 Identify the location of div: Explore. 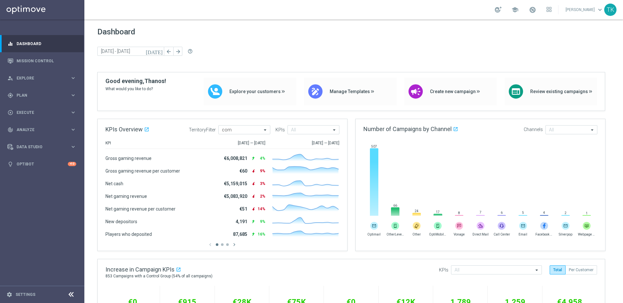
(39, 78).